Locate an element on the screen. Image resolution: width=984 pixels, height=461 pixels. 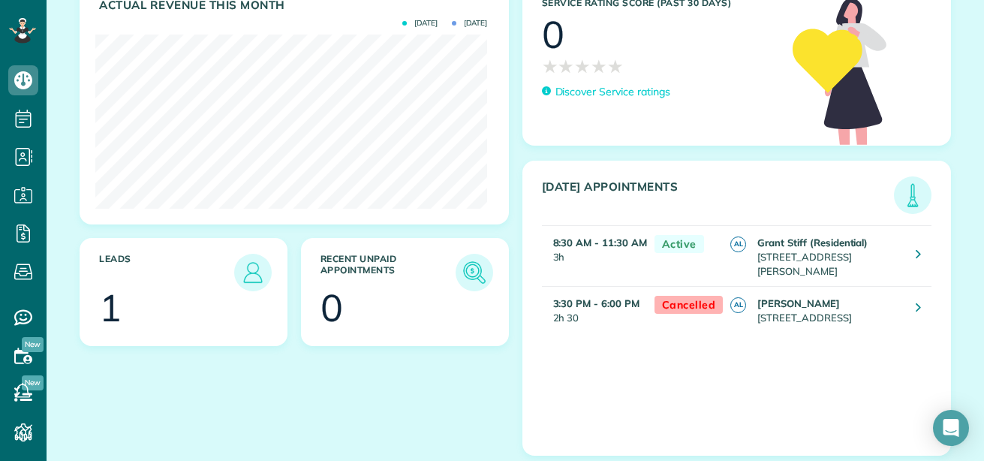
span: New is located at coordinates (32, 344).